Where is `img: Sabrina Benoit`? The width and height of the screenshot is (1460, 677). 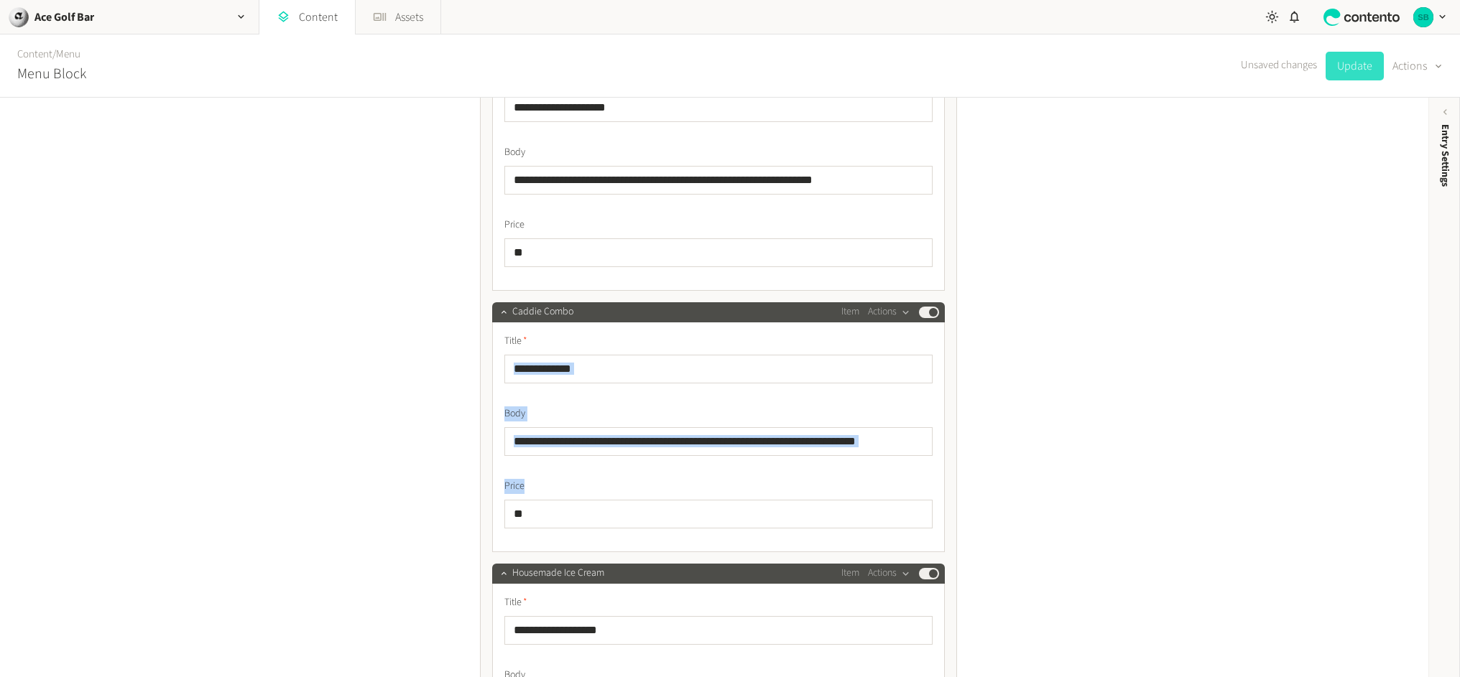
img: Sabrina Benoit is located at coordinates (1423, 17).